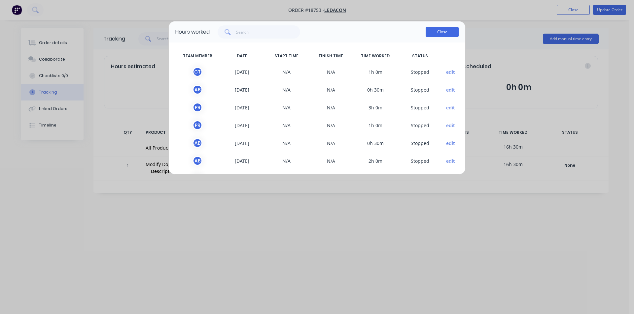 The width and height of the screenshot is (634, 314). Describe the element at coordinates (286, 56) in the screenshot. I see `span: START TIME` at that location.